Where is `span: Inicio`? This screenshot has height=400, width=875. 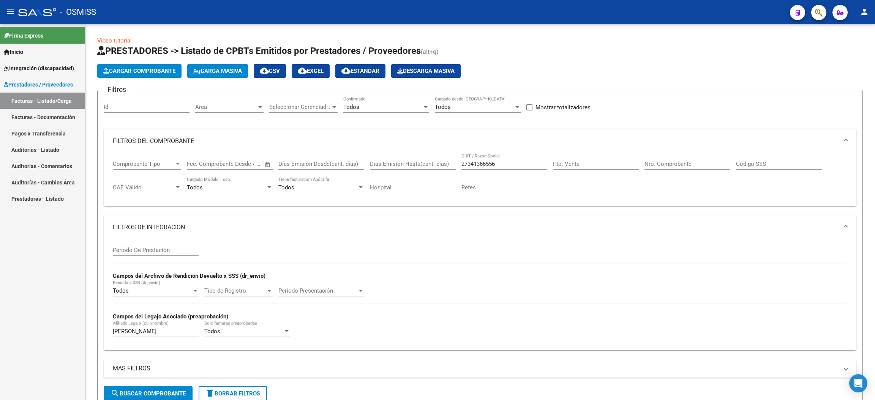
span: Inicio is located at coordinates (13, 52).